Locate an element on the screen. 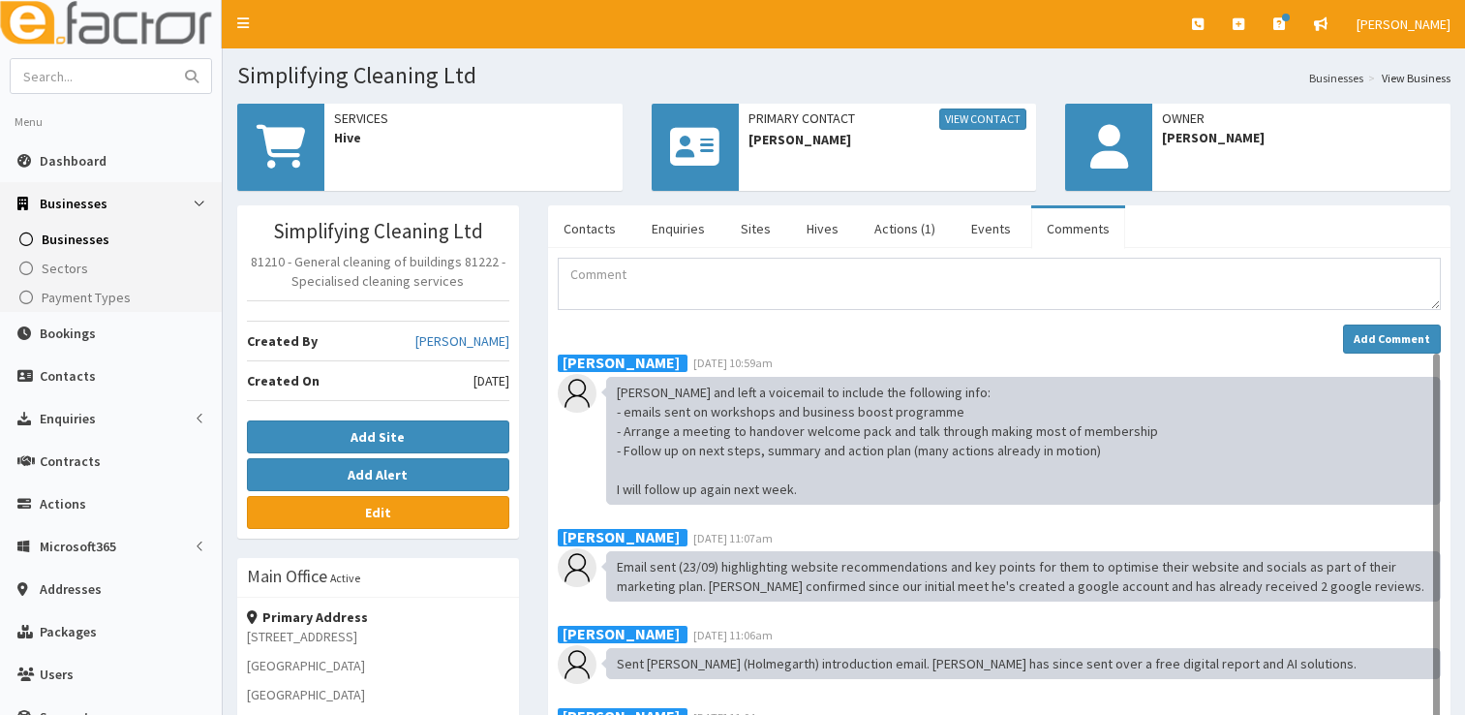 The height and width of the screenshot is (715, 1465). a: Events is located at coordinates (991, 229).